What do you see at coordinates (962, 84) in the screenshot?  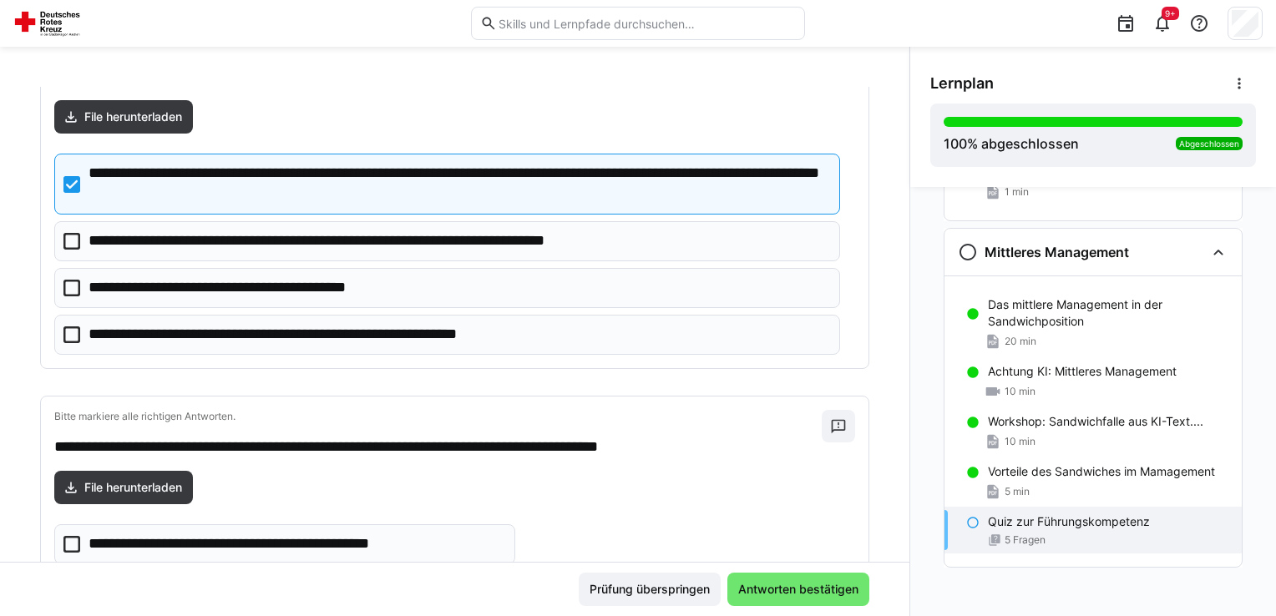 I see `span: Lernplan` at bounding box center [962, 84].